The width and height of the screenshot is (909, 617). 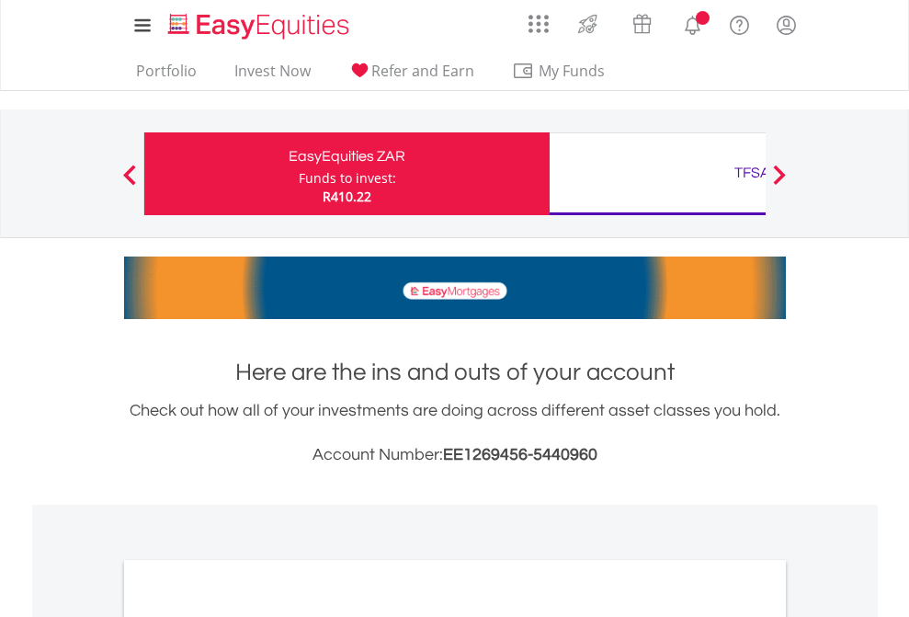 What do you see at coordinates (539, 24) in the screenshot?
I see `img: grid-menu-icon.svg` at bounding box center [539, 24].